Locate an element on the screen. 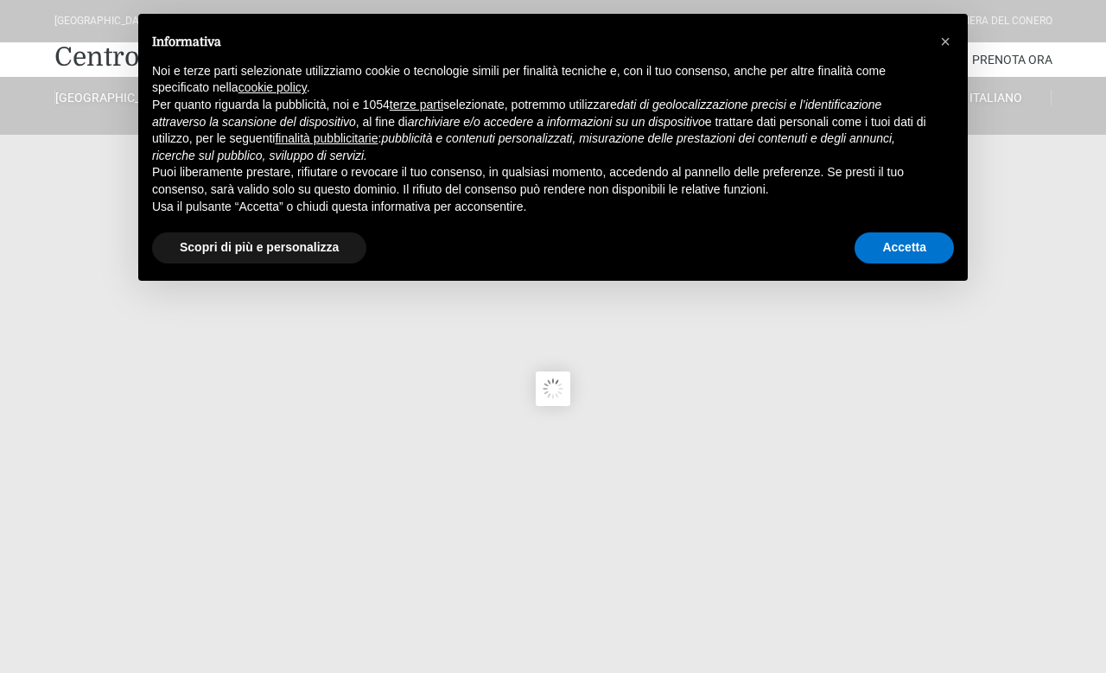 The width and height of the screenshot is (1106, 673). h2: Informativa is located at coordinates (539, 41).